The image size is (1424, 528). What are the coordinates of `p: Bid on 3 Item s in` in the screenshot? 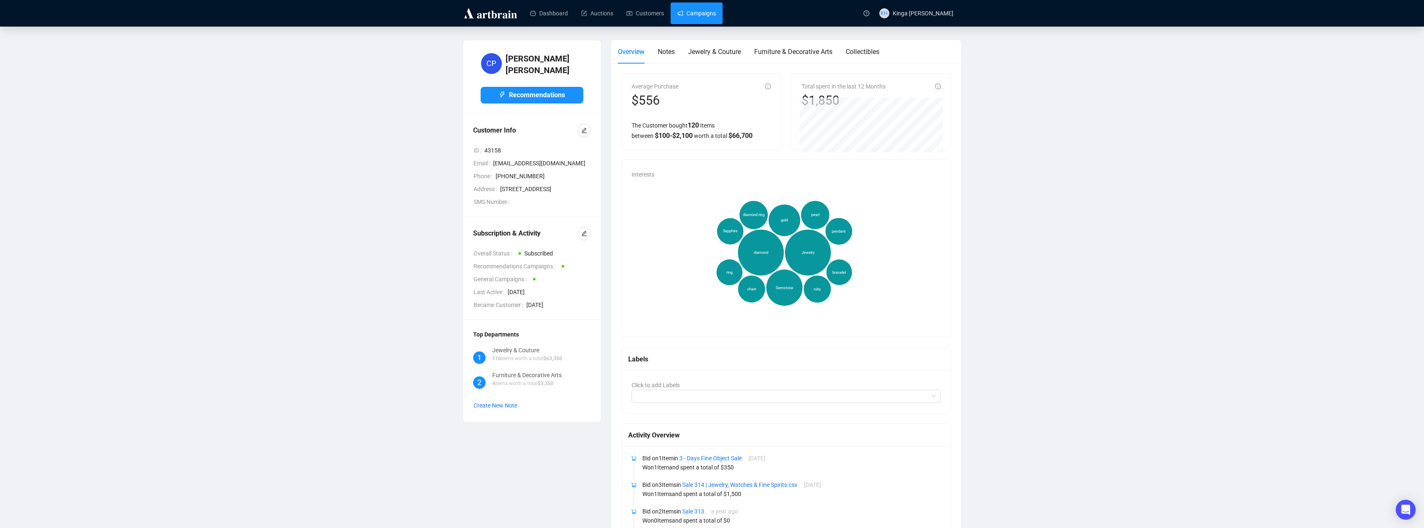 It's located at (791, 485).